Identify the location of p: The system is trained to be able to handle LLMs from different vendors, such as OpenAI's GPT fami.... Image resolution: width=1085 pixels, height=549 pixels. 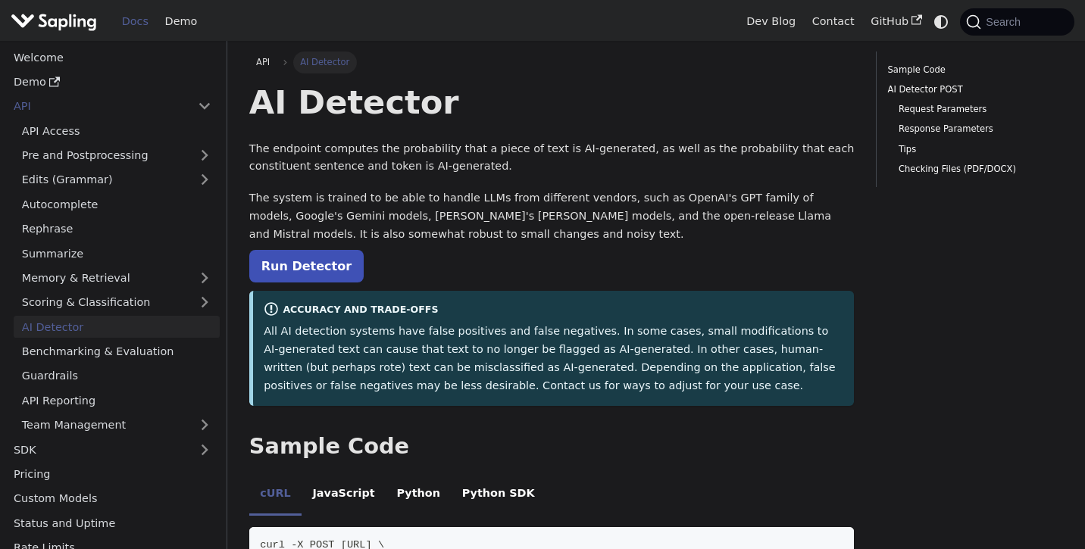
(551, 216).